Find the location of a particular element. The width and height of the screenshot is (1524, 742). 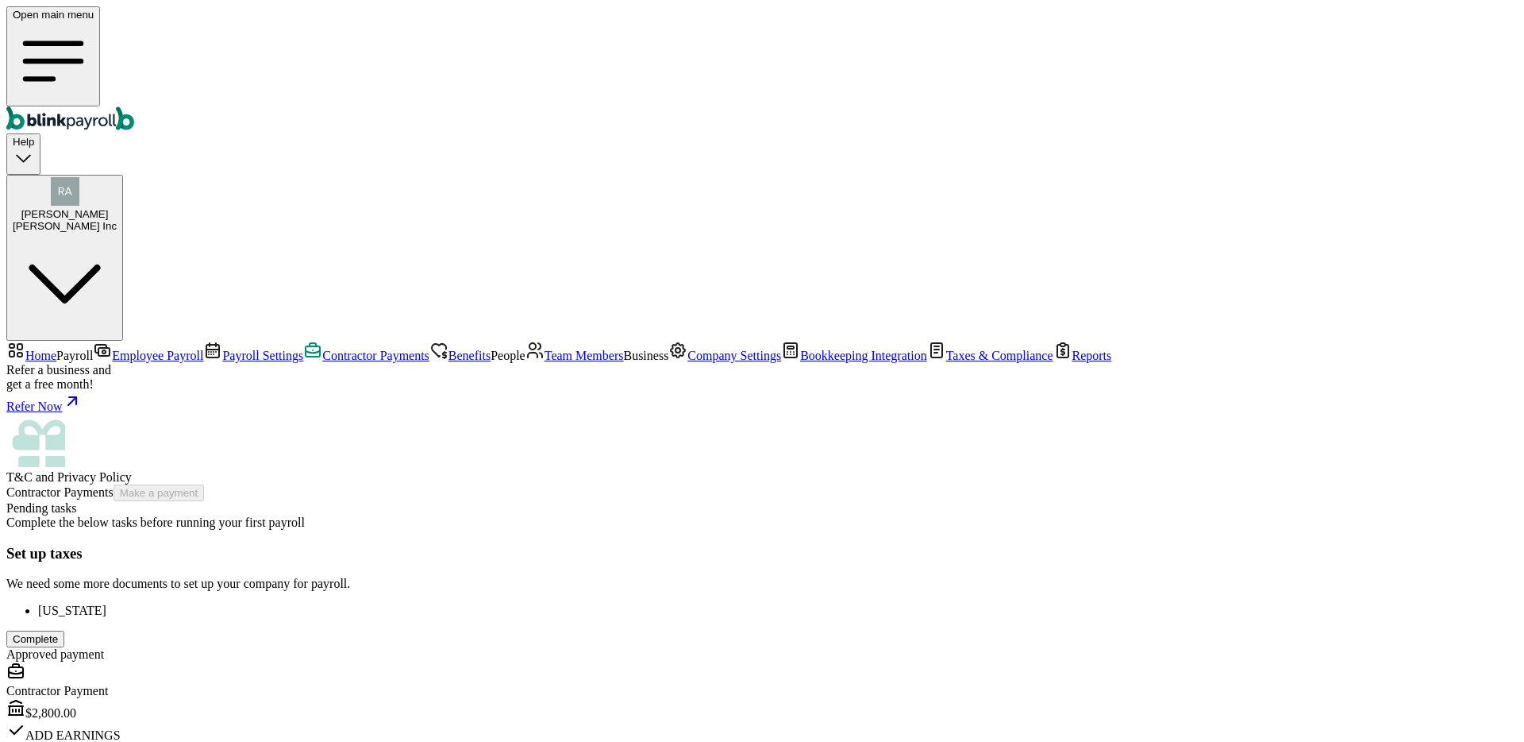

span: Reports is located at coordinates (1092, 355).